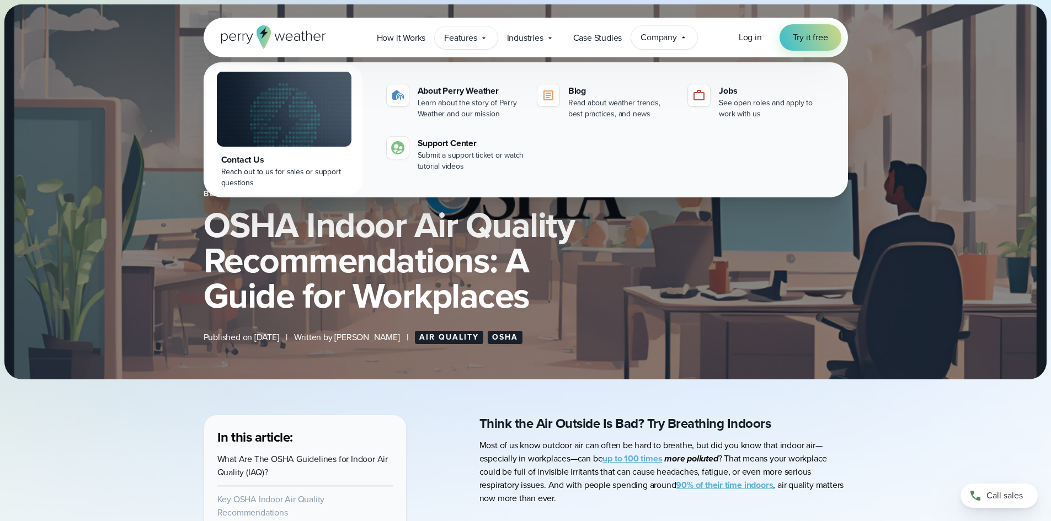  I want to click on a: What Are The OSHA Guidelines for Indoor Air Quality (IAQ)?, so click(302, 466).